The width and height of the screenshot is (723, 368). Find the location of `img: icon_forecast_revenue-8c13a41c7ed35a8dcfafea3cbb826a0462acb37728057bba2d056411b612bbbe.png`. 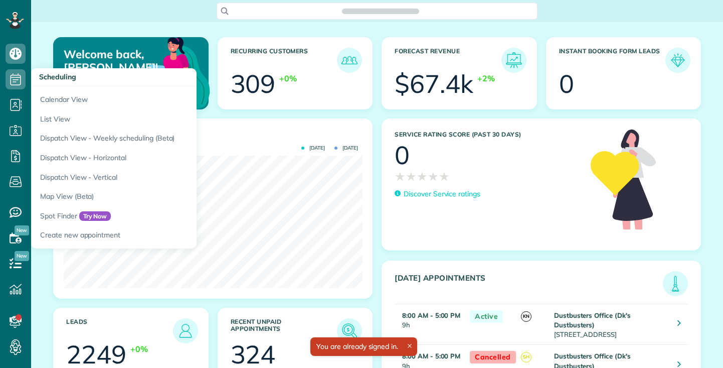

img: icon_forecast_revenue-8c13a41c7ed35a8dcfafea3cbb826a0462acb37728057bba2d056411b612bbbe.png is located at coordinates (514, 60).